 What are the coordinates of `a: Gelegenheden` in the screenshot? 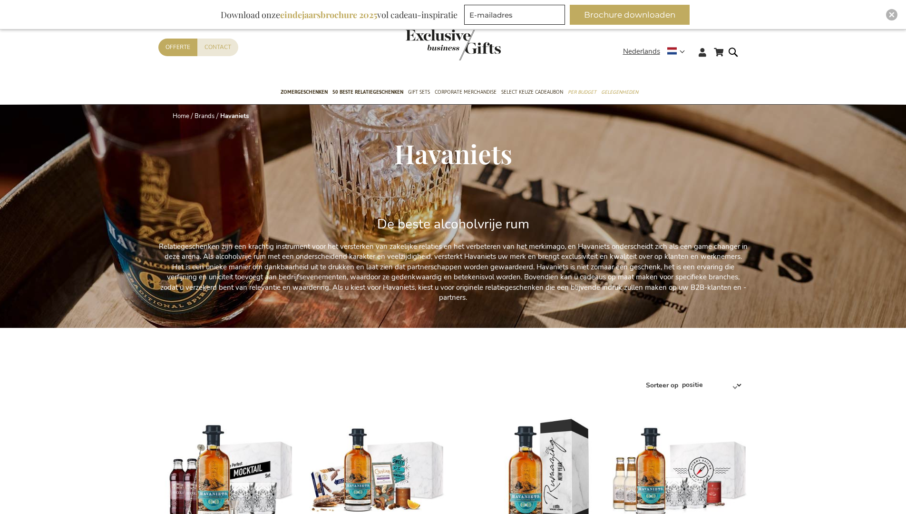 It's located at (620, 93).